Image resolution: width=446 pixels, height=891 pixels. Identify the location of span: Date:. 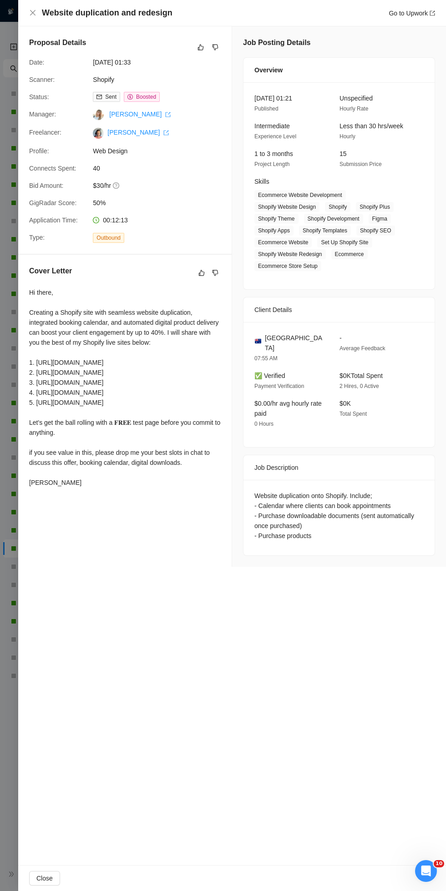
(36, 62).